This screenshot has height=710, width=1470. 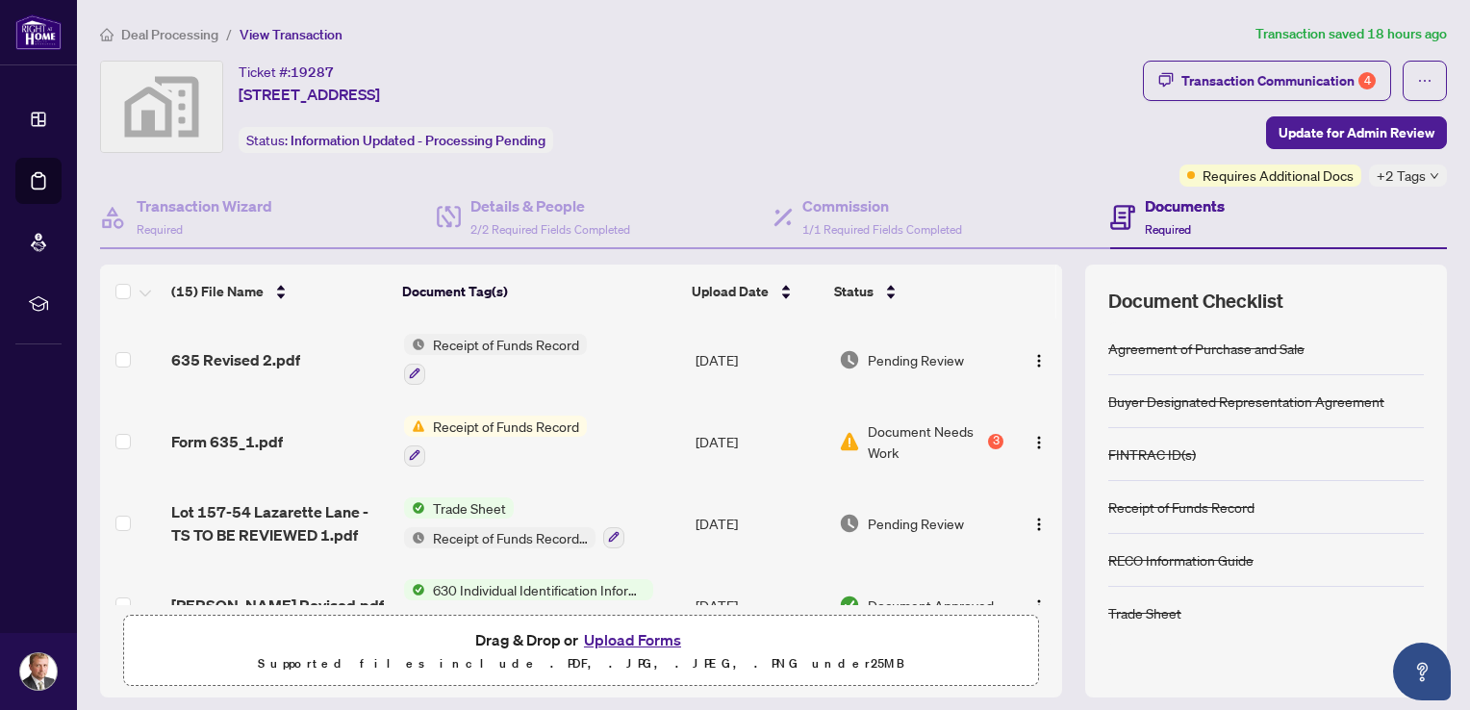 What do you see at coordinates (291, 35) in the screenshot?
I see `span: View Transaction` at bounding box center [291, 35].